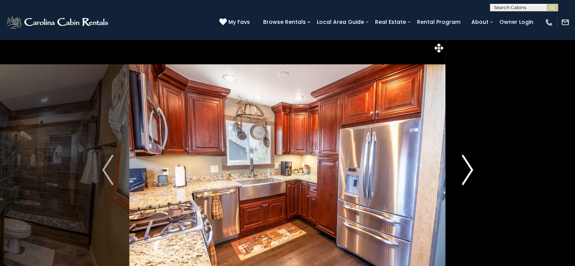  Describe the element at coordinates (439, 22) in the screenshot. I see `a: Rental Program` at that location.